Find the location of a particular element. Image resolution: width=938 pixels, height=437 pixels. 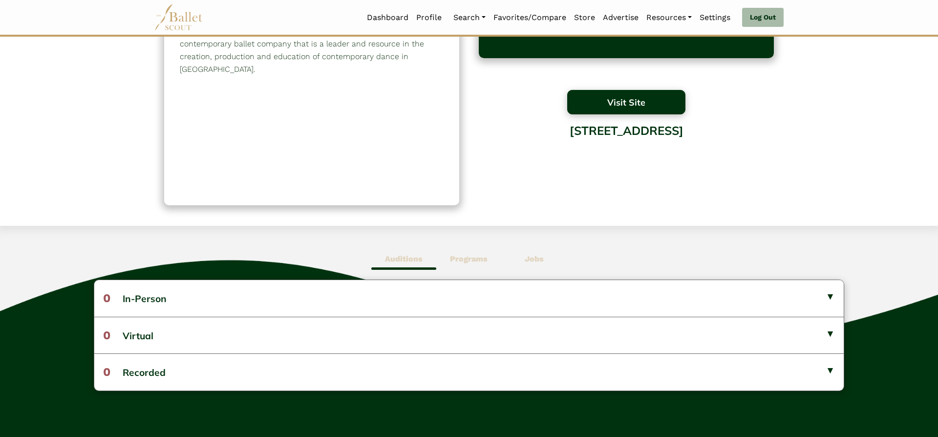

b: Jobs is located at coordinates (534, 258).